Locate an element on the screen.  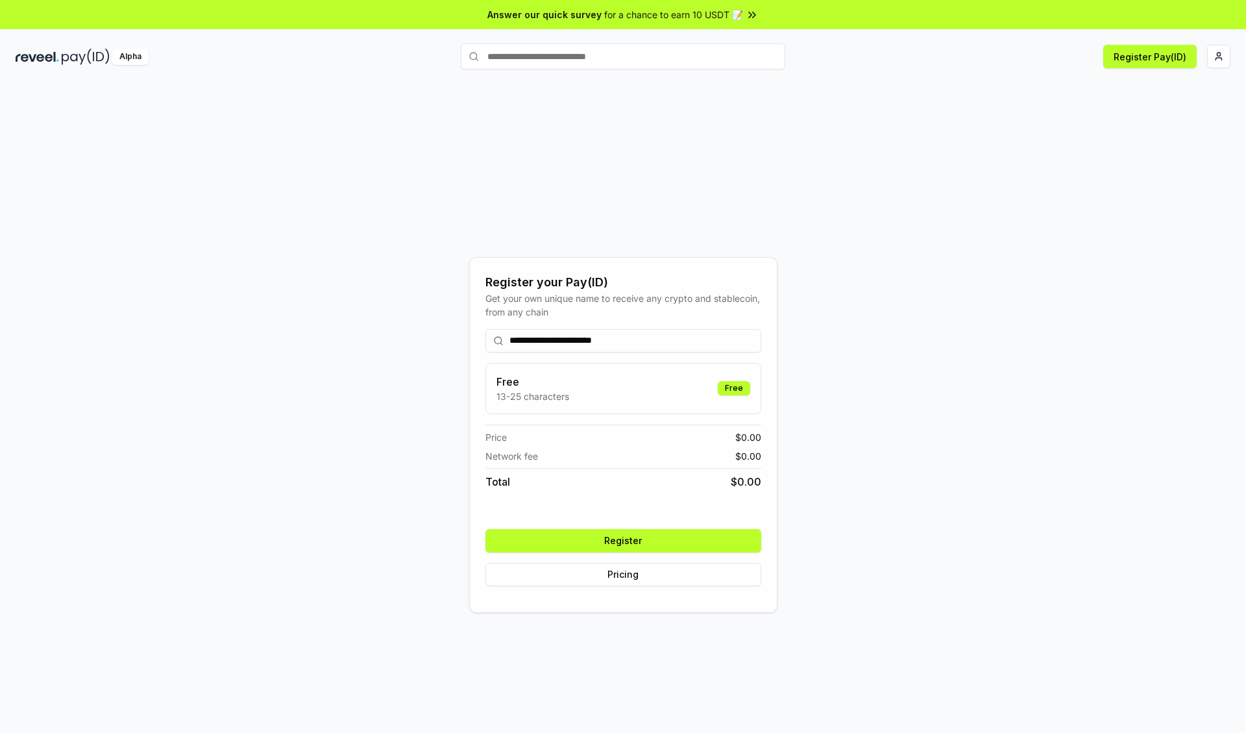
img: pay_id is located at coordinates (86, 56).